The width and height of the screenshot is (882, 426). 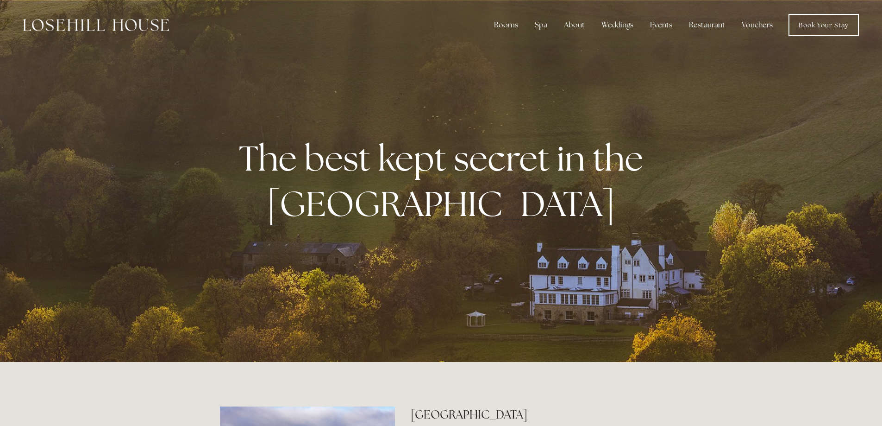 What do you see at coordinates (541, 25) in the screenshot?
I see `div: Spa` at bounding box center [541, 25].